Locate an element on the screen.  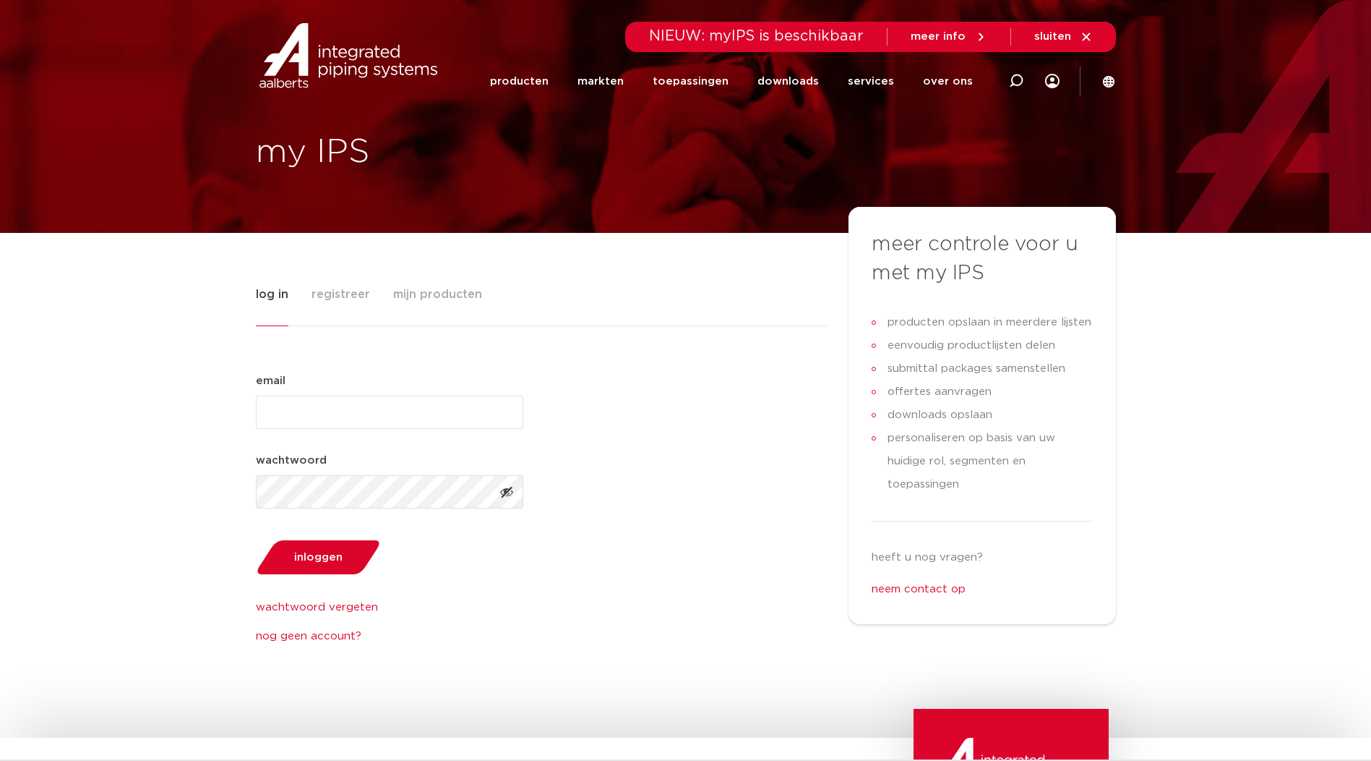
span: personaliseren op basis van uw huidige rol, segmenten en toepassingen is located at coordinates (988, 461).